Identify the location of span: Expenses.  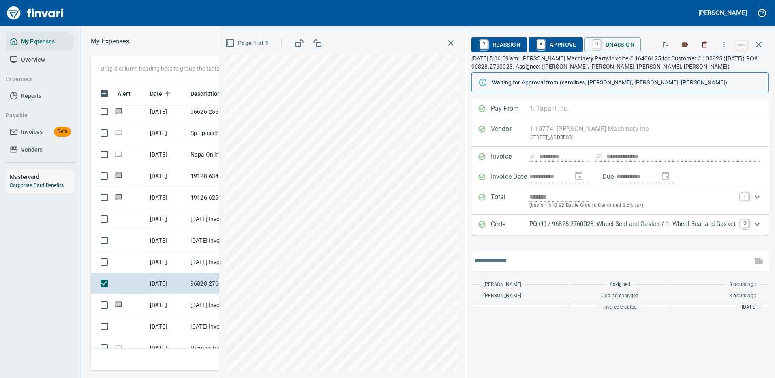
(36, 79).